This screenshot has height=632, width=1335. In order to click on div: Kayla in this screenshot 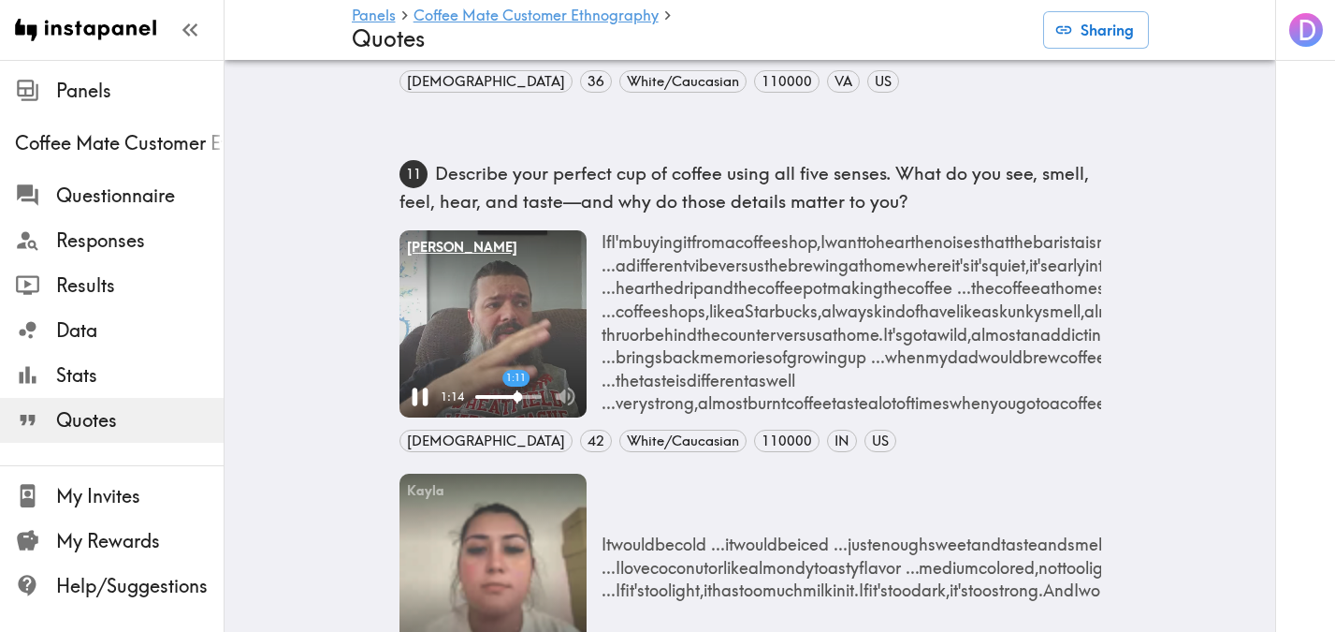, I will do `click(493, 490)`.